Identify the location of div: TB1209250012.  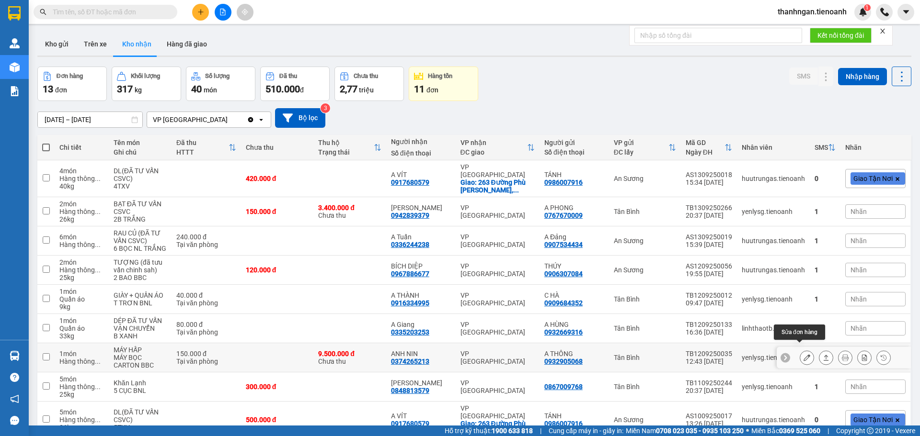
(709, 296).